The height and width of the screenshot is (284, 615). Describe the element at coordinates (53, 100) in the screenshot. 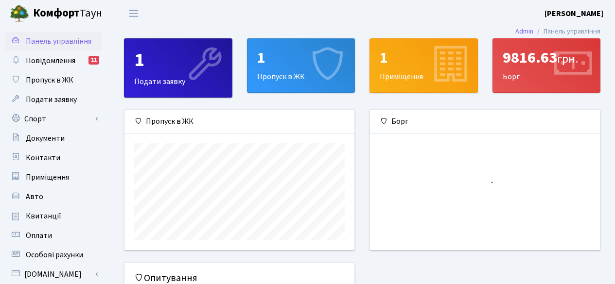

I see `a: Подати заявку` at that location.